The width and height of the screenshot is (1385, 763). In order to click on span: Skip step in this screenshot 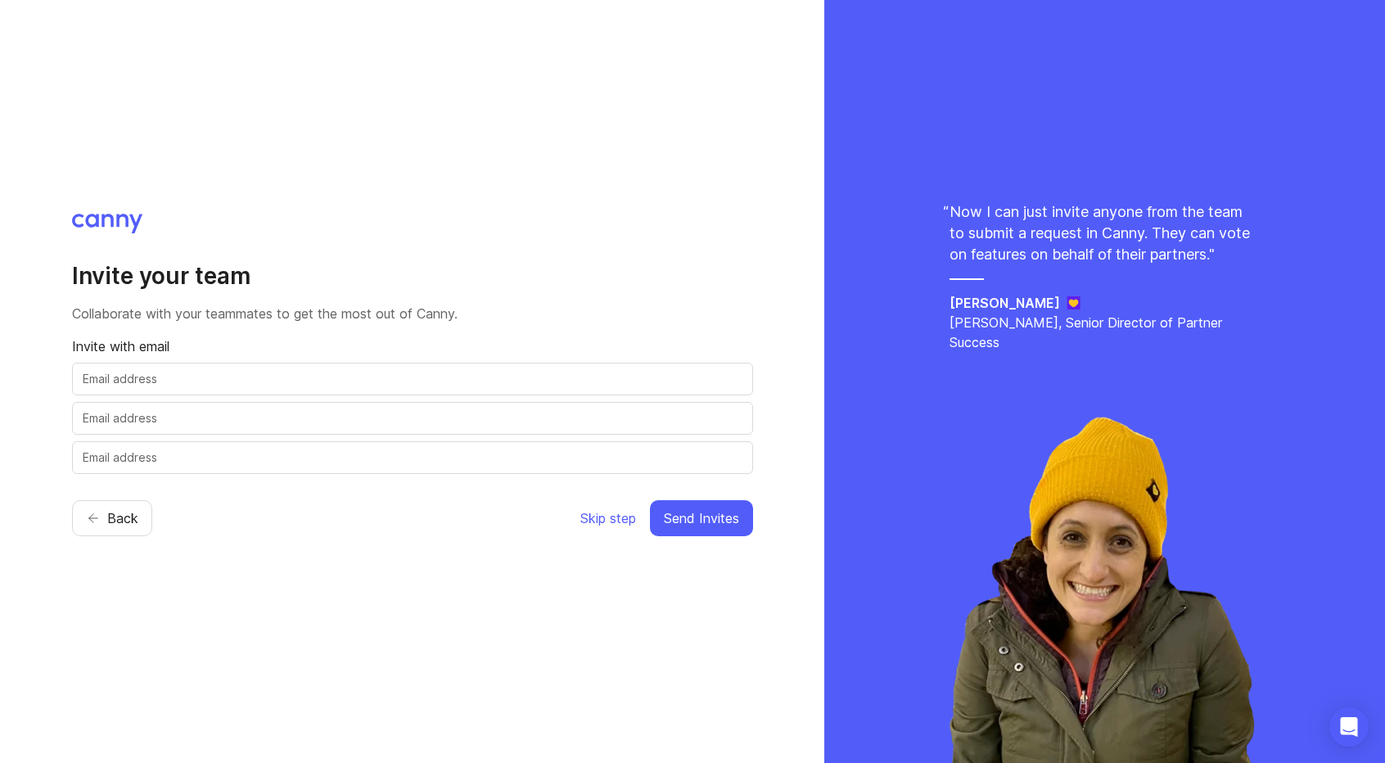, I will do `click(608, 518)`.